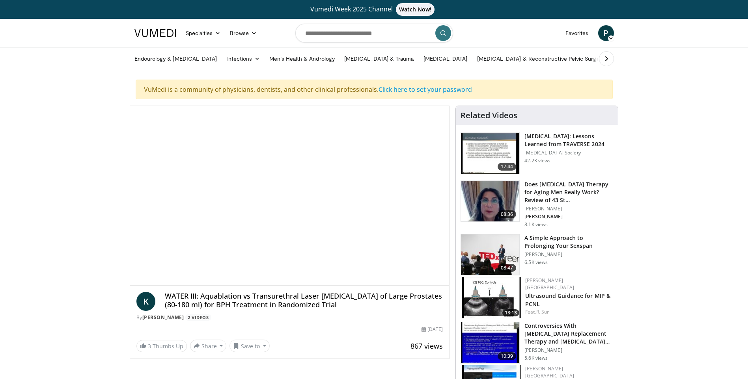 The height and width of the screenshot is (379, 748). I want to click on span: 10:39, so click(507, 356).